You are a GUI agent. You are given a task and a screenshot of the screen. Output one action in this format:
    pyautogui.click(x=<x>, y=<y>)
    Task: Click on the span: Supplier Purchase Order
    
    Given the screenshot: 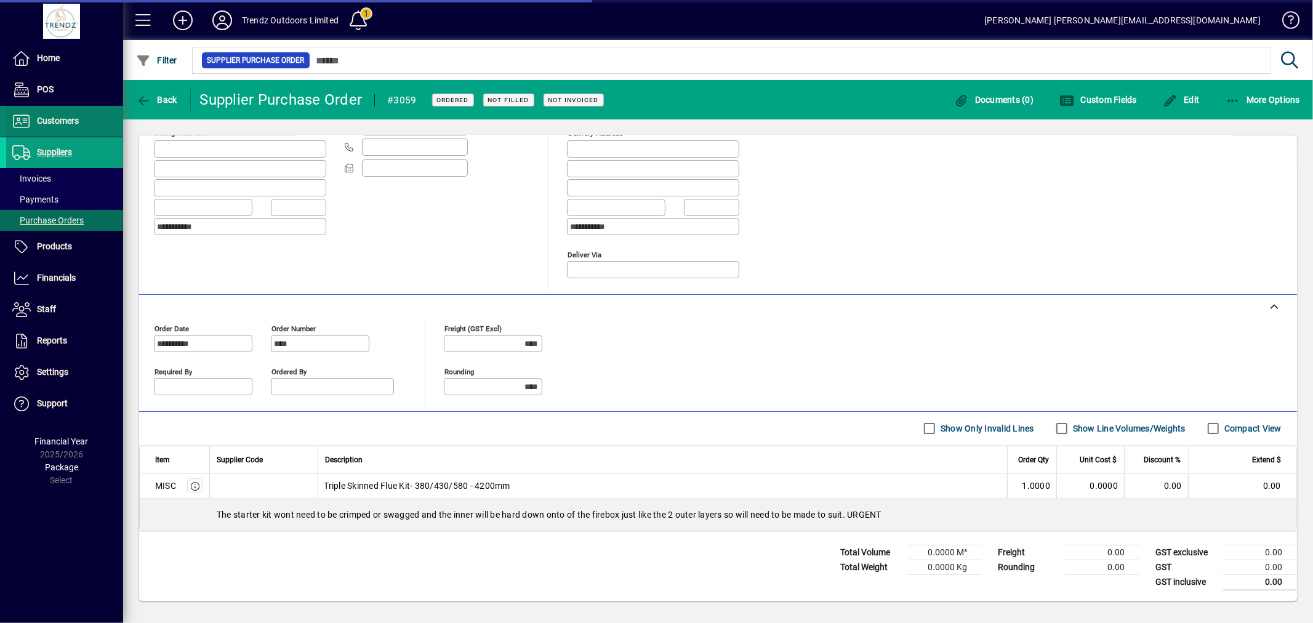 What is the action you would take?
    pyautogui.click(x=255, y=60)
    